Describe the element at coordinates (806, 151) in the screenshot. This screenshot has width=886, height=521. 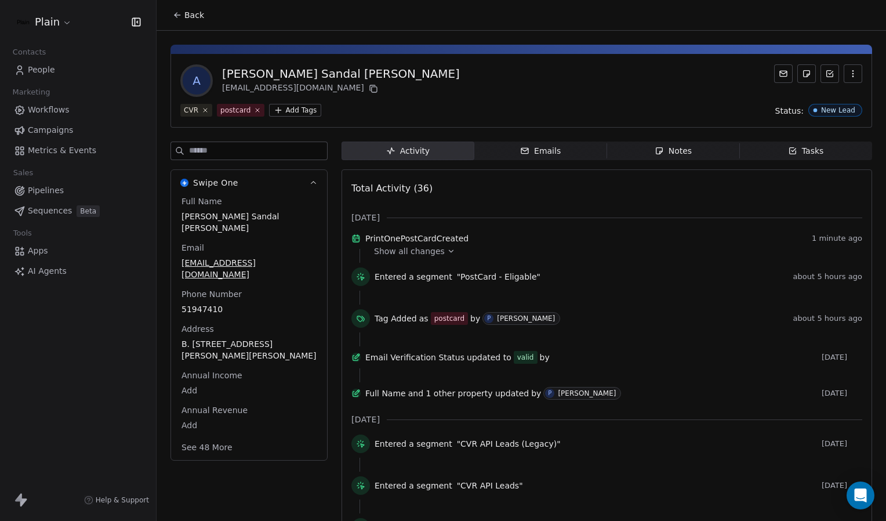
I see `div: Tasks` at that location.